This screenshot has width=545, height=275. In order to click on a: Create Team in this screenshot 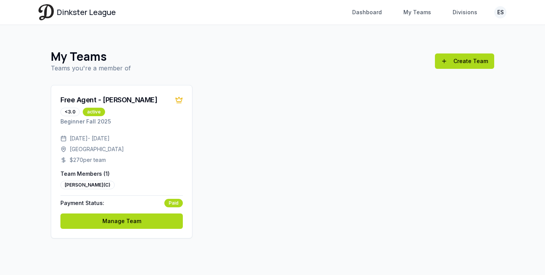, I will do `click(465, 61)`.